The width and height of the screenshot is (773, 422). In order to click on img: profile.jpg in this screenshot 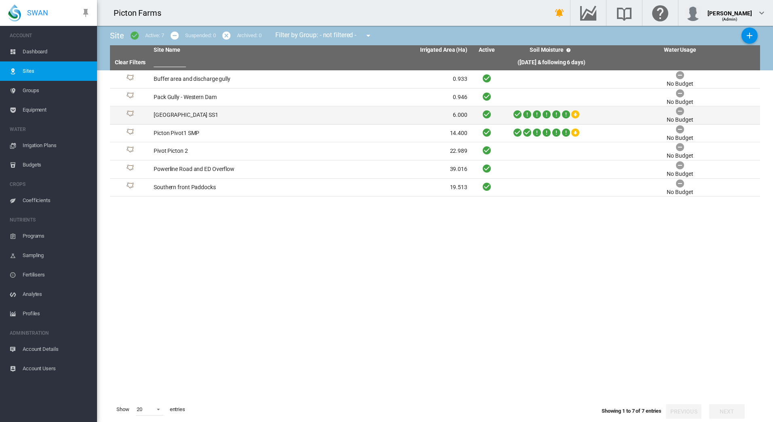, I will do `click(693, 13)`.